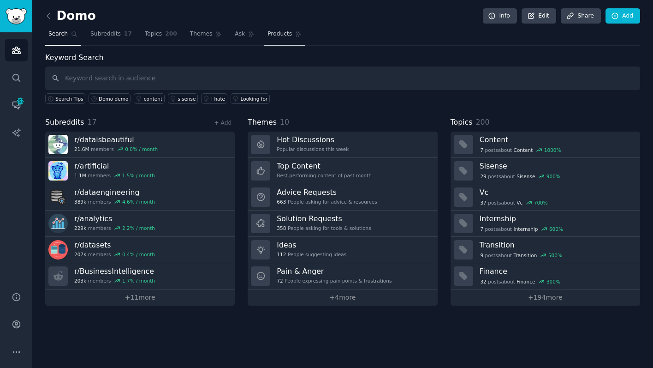  Describe the element at coordinates (557, 192) in the screenshot. I see `h3: Vc` at that location.